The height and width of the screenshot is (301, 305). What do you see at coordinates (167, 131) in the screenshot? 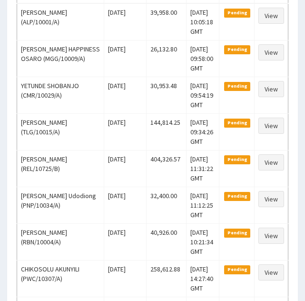
I see `td: 144,814.25` at bounding box center [167, 131].